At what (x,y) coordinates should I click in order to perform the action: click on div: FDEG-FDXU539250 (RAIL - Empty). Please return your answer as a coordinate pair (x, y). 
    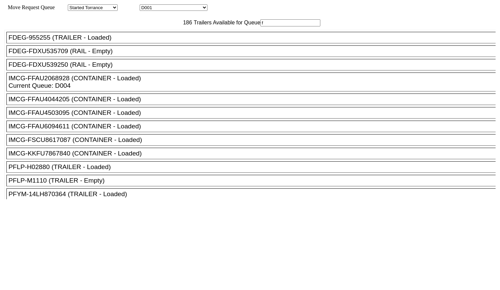
    Looking at the image, I should click on (254, 65).